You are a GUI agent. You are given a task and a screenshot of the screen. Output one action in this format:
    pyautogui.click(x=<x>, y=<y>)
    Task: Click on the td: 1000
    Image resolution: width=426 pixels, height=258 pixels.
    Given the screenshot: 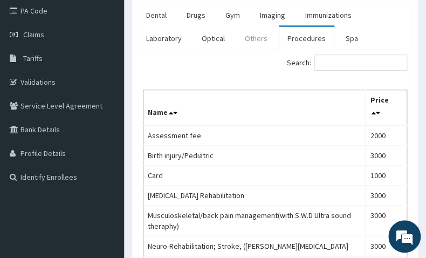 What is the action you would take?
    pyautogui.click(x=386, y=175)
    